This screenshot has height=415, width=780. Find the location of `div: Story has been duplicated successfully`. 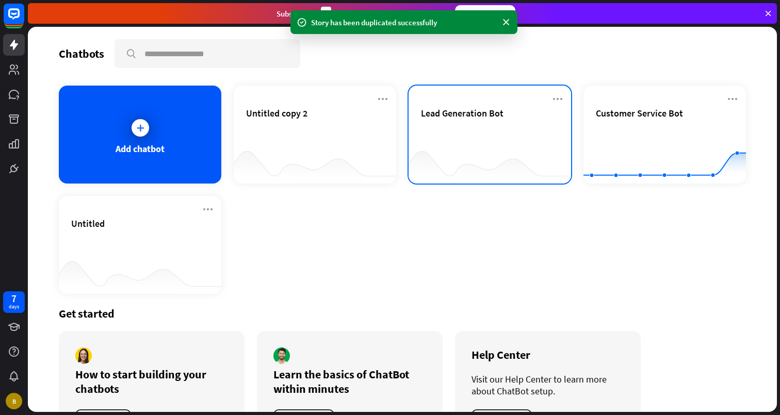

div: Story has been duplicated successfully is located at coordinates (404, 22).